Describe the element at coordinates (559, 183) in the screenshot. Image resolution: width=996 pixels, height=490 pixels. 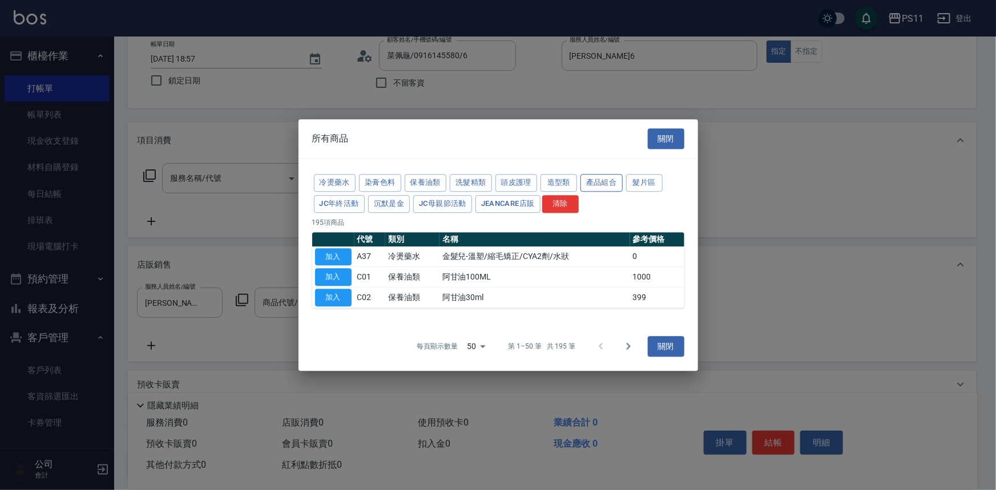
I see `button: 造型類` at that location.